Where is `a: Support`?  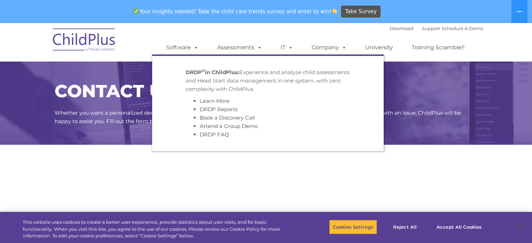 a: Support is located at coordinates (431, 28).